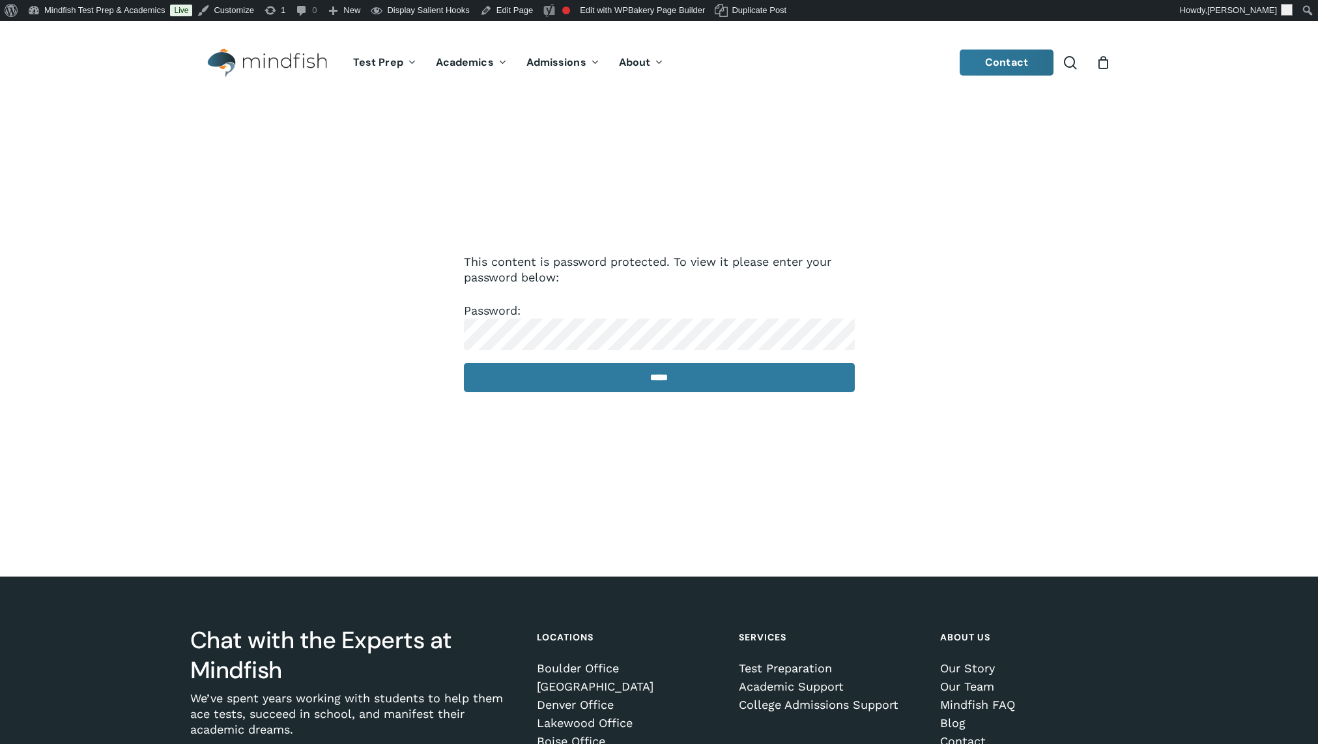 This screenshot has height=744, width=1318. Describe the element at coordinates (471, 63) in the screenshot. I see `a: Academics` at that location.